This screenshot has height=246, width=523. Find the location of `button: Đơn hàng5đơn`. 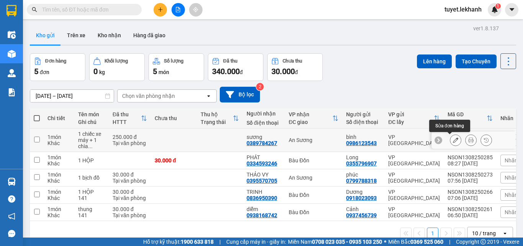

button: Đơn hàng5đơn is located at coordinates (57, 67).